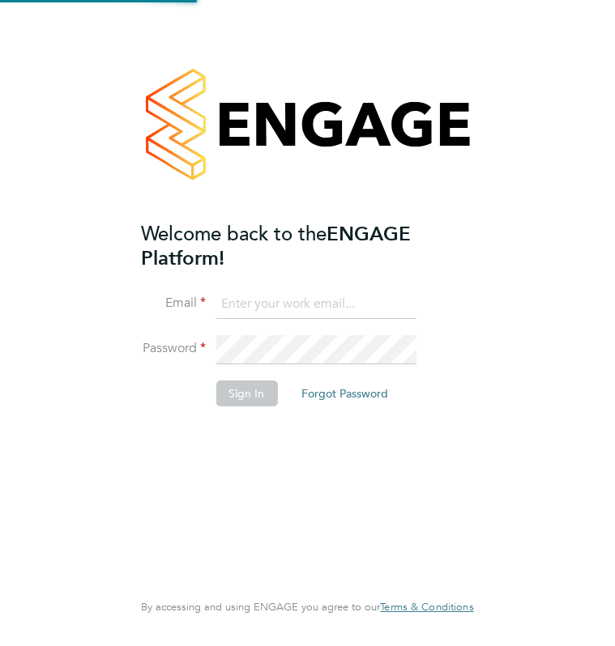 The width and height of the screenshot is (615, 646). Describe the element at coordinates (344, 394) in the screenshot. I see `button: Forgot Password` at that location.